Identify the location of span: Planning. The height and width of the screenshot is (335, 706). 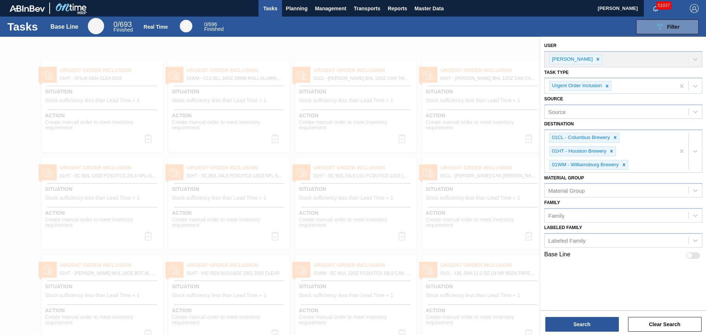
(296, 8).